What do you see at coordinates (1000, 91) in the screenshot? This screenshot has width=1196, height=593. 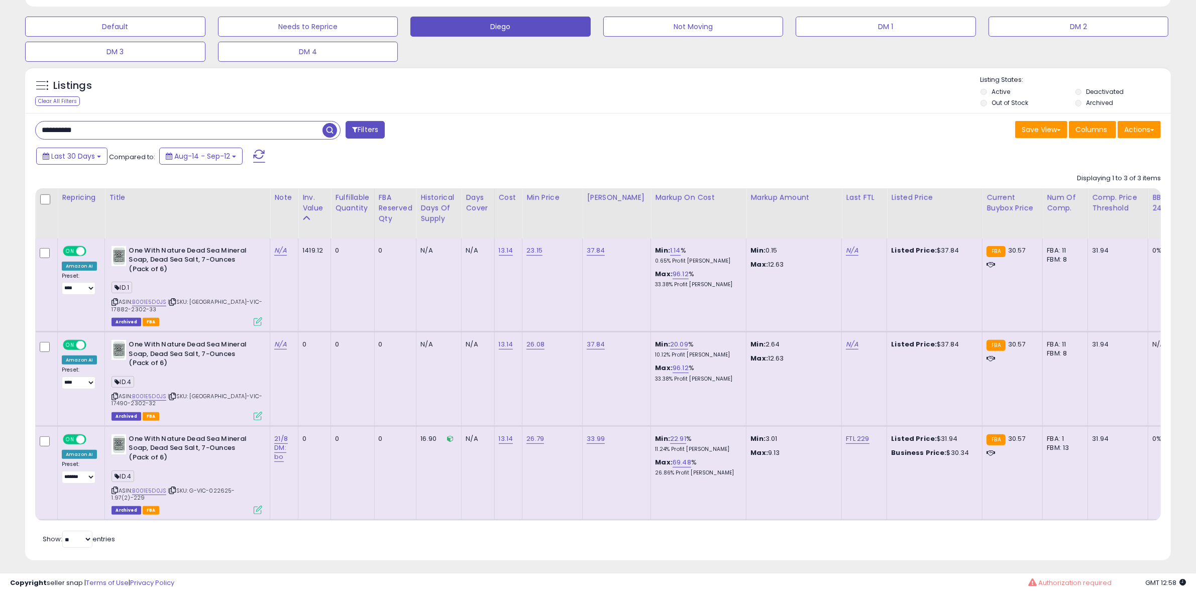 I see `label: Active` at bounding box center [1000, 91].